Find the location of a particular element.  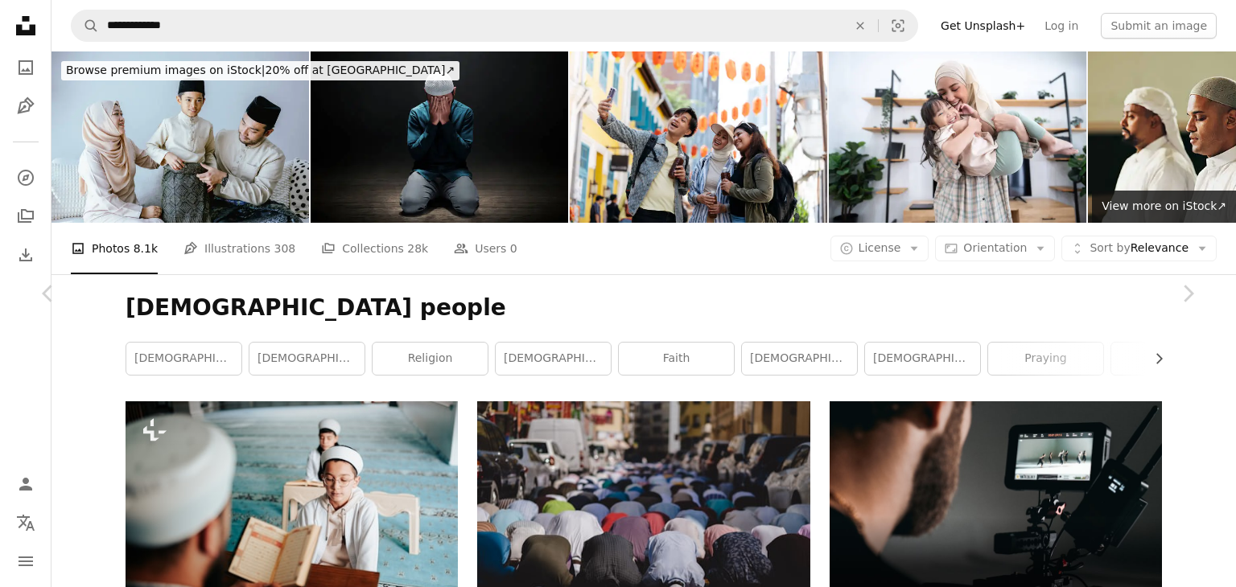

img: Muslim man praying in the mosque is located at coordinates (439, 137).